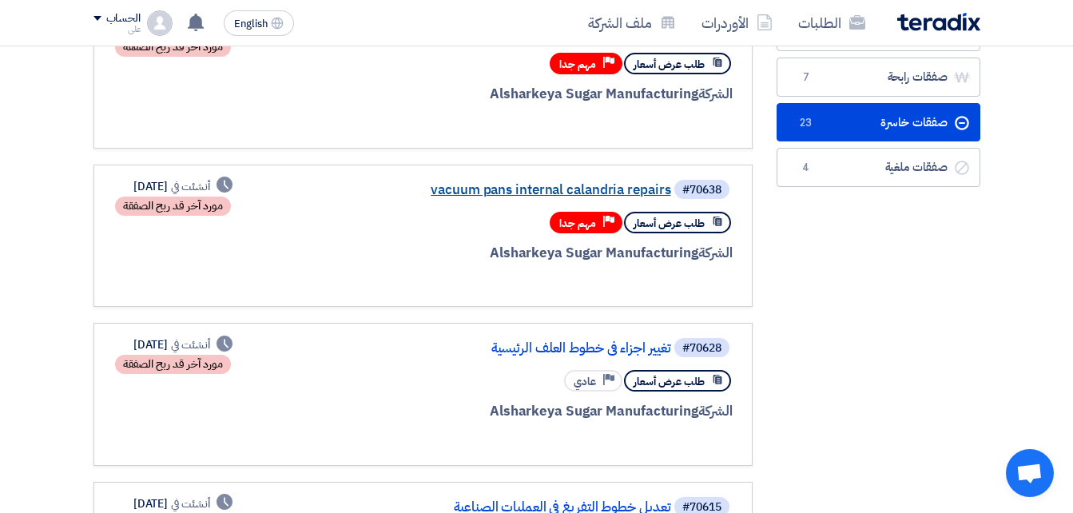 Image resolution: width=1073 pixels, height=513 pixels. I want to click on span: عادي, so click(585, 381).